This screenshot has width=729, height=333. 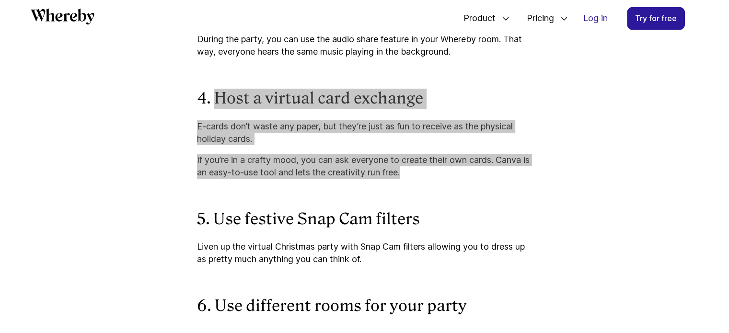 What do you see at coordinates (308, 219) in the screenshot?
I see `strong: 5. Use festive Snap Cam filters` at bounding box center [308, 219].